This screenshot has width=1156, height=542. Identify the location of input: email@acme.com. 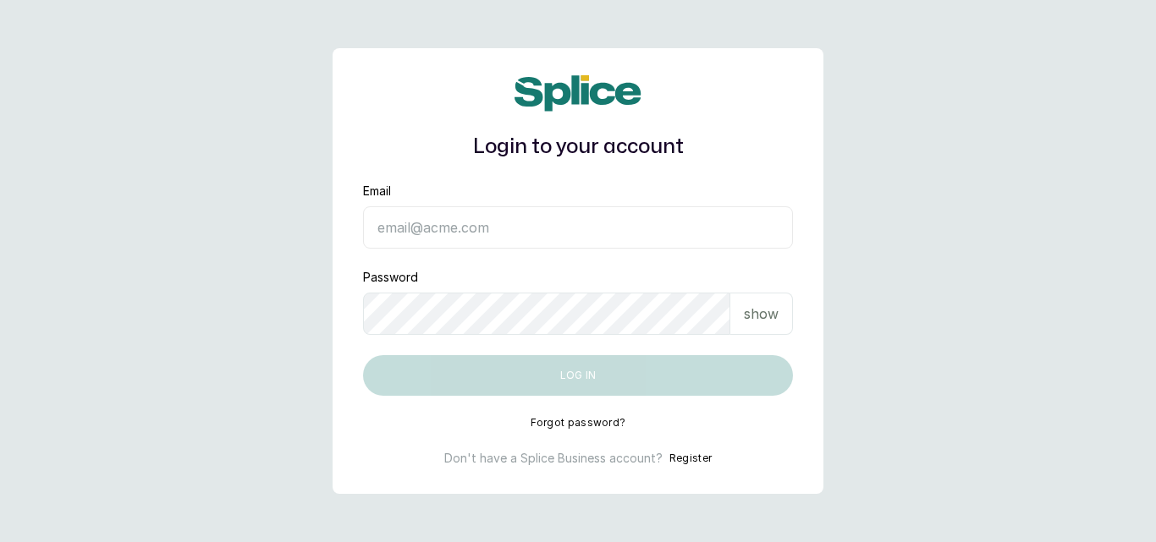
(578, 228).